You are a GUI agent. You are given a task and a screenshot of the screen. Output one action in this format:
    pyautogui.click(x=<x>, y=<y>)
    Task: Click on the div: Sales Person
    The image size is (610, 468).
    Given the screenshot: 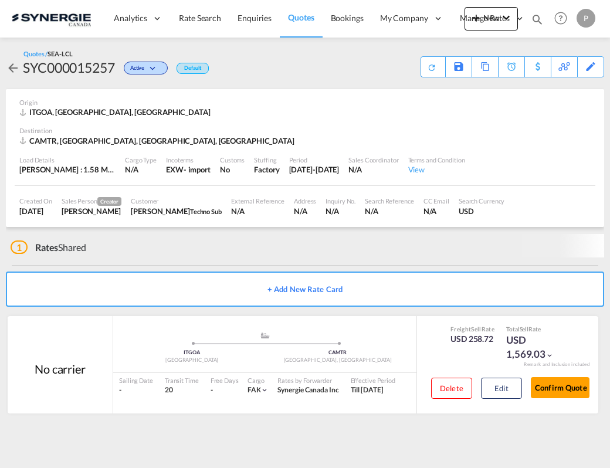 What is the action you would take?
    pyautogui.click(x=91, y=201)
    